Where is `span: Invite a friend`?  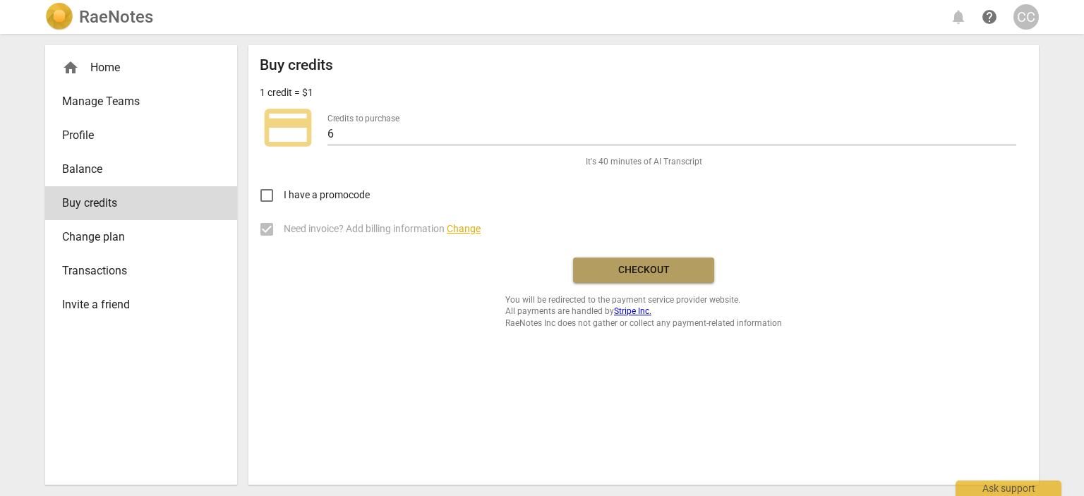
span: Invite a friend is located at coordinates (135, 305).